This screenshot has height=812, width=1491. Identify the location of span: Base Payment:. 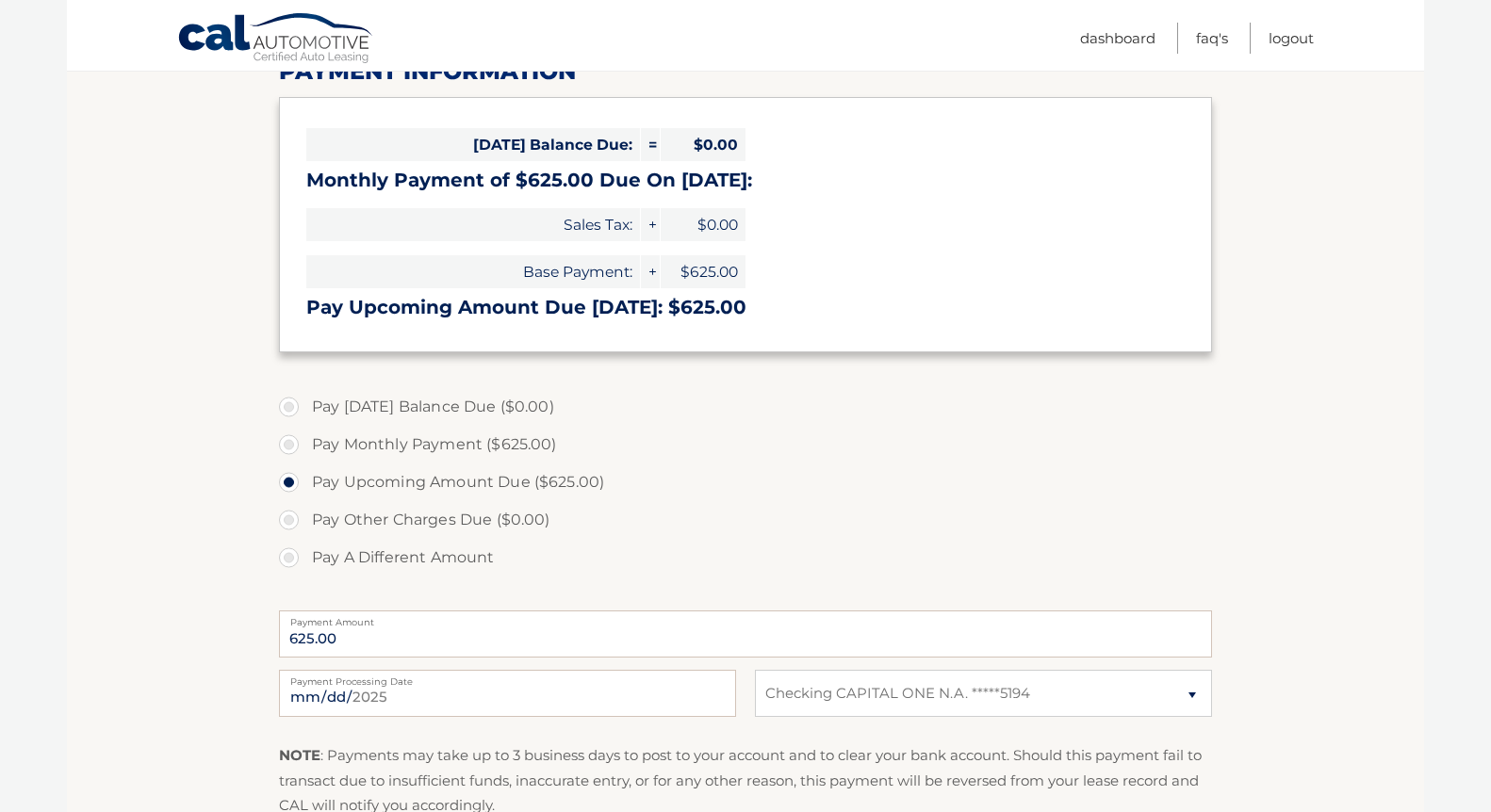
(473, 271).